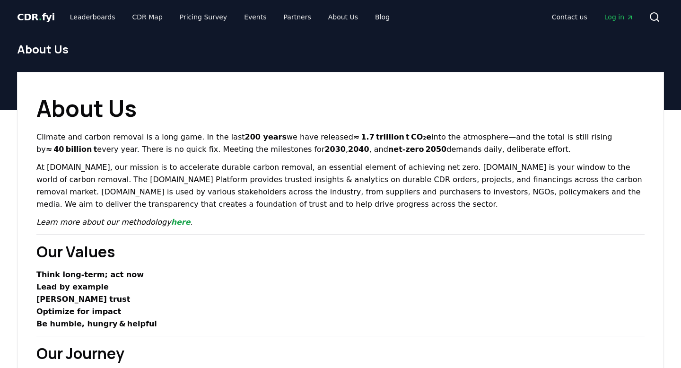 Image resolution: width=681 pixels, height=368 pixels. Describe the element at coordinates (71, 149) in the screenshot. I see `strong: ≈ 40 billion t` at that location.